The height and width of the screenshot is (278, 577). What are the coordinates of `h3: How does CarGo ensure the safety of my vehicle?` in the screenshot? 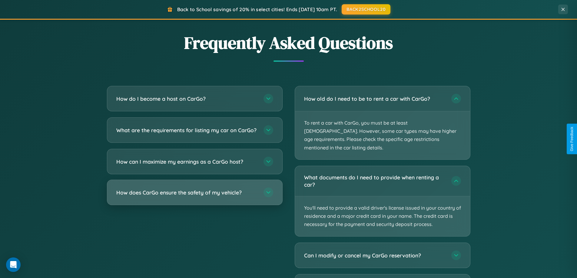 It's located at (187, 193).